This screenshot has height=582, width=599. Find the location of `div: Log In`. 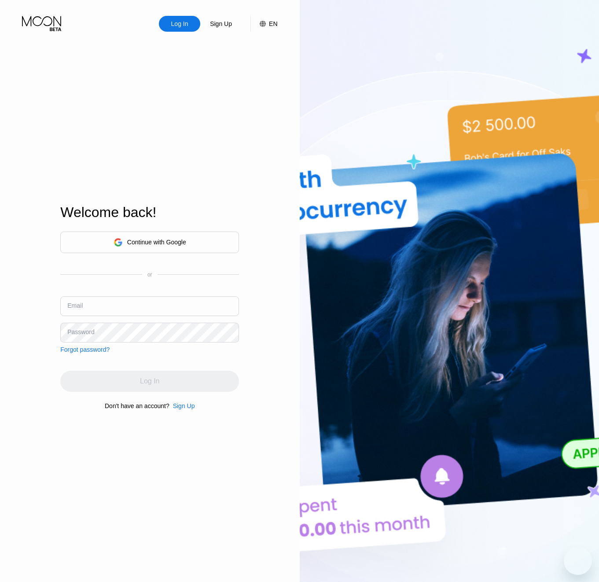

div: Log In is located at coordinates (180, 24).